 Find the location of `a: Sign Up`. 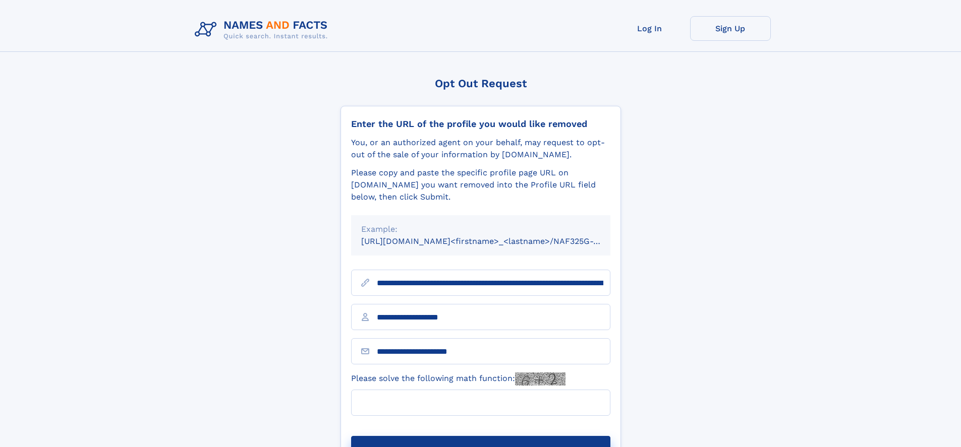

a: Sign Up is located at coordinates (730, 28).